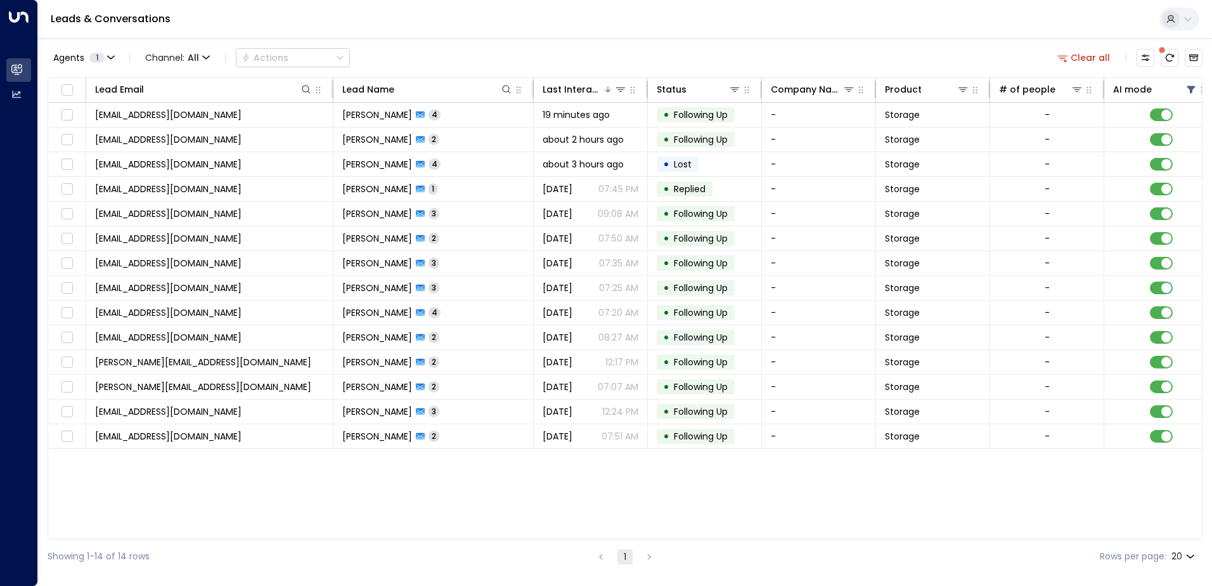 This screenshot has width=1212, height=586. I want to click on div: Showing 1-14 of 14 rows, so click(98, 556).